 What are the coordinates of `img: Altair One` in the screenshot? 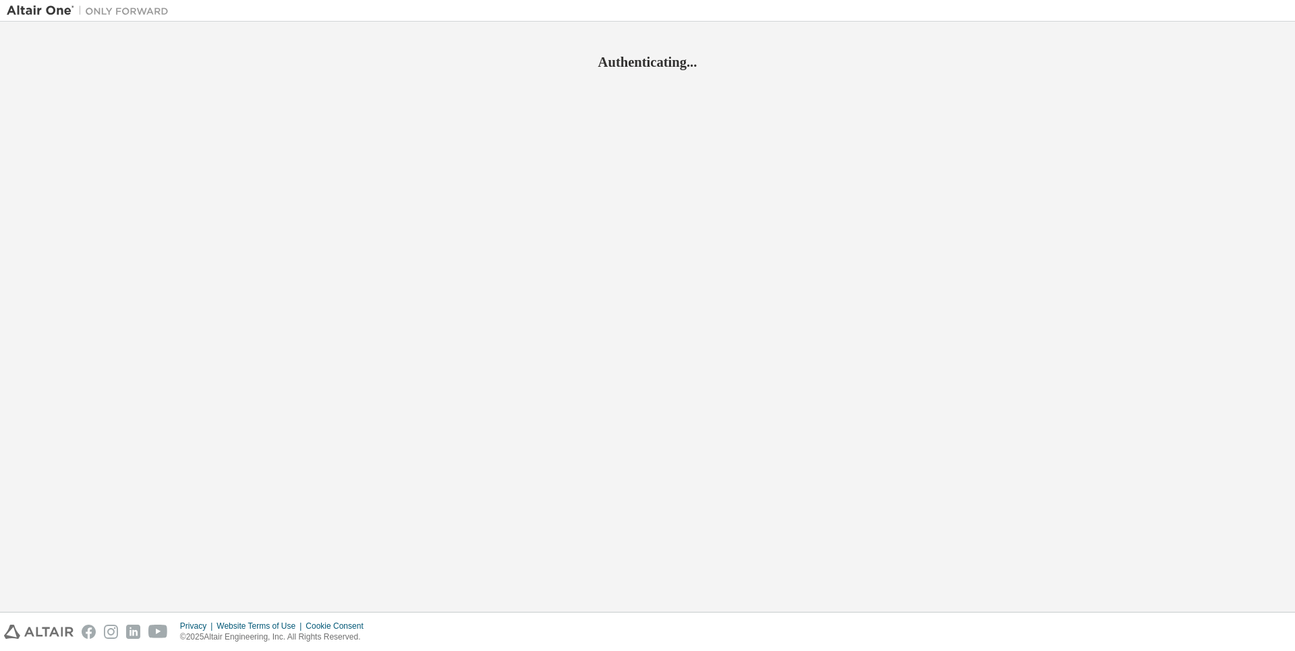 It's located at (91, 11).